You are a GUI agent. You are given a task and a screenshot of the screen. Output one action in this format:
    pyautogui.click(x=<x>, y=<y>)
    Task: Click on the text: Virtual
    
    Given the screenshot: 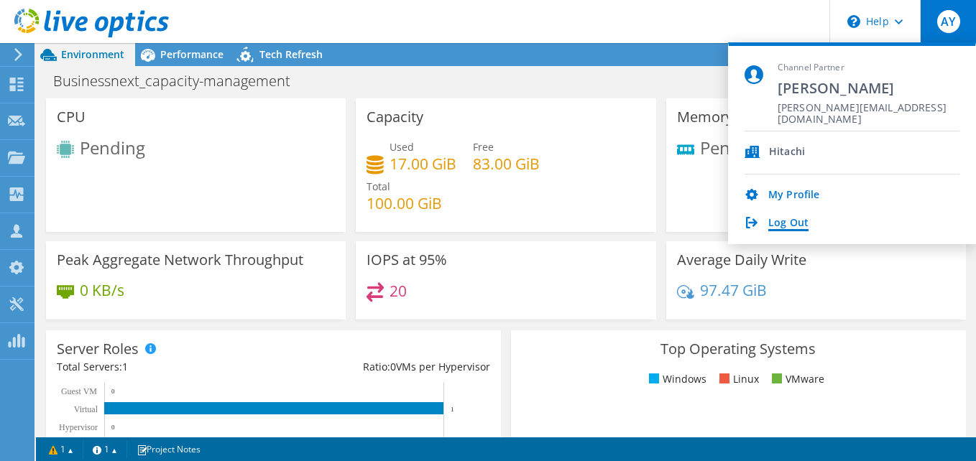 What is the action you would take?
    pyautogui.click(x=86, y=410)
    